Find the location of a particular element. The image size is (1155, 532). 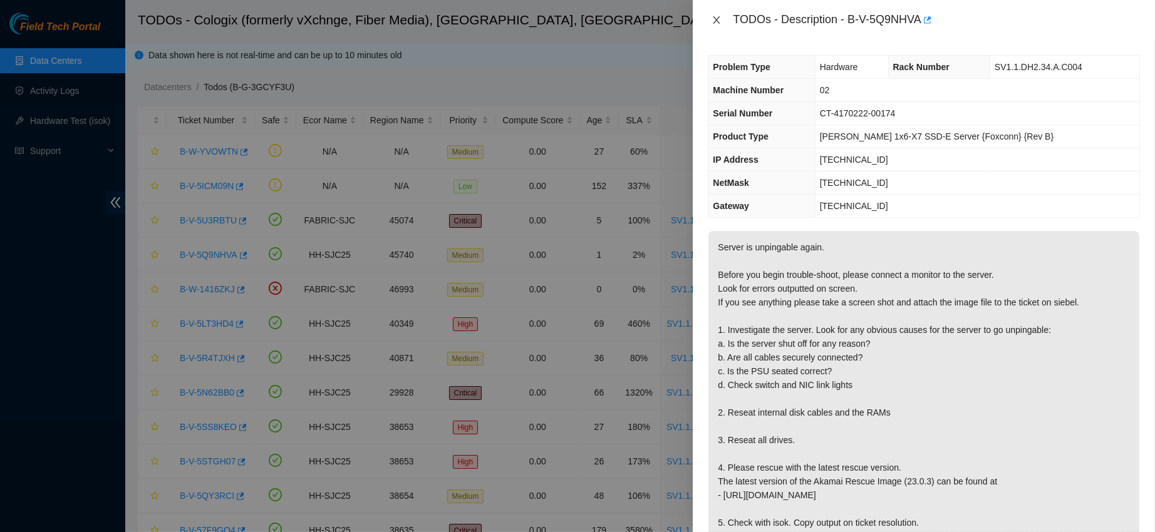

span: Rack Number is located at coordinates (922, 67).